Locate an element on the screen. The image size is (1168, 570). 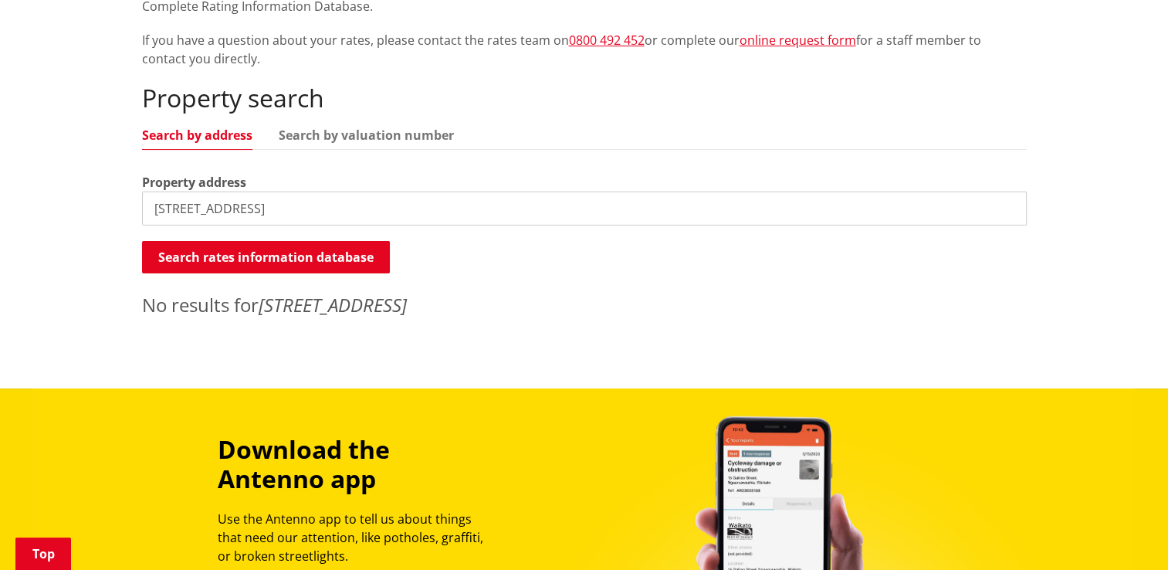
a: online request form is located at coordinates (797, 40).